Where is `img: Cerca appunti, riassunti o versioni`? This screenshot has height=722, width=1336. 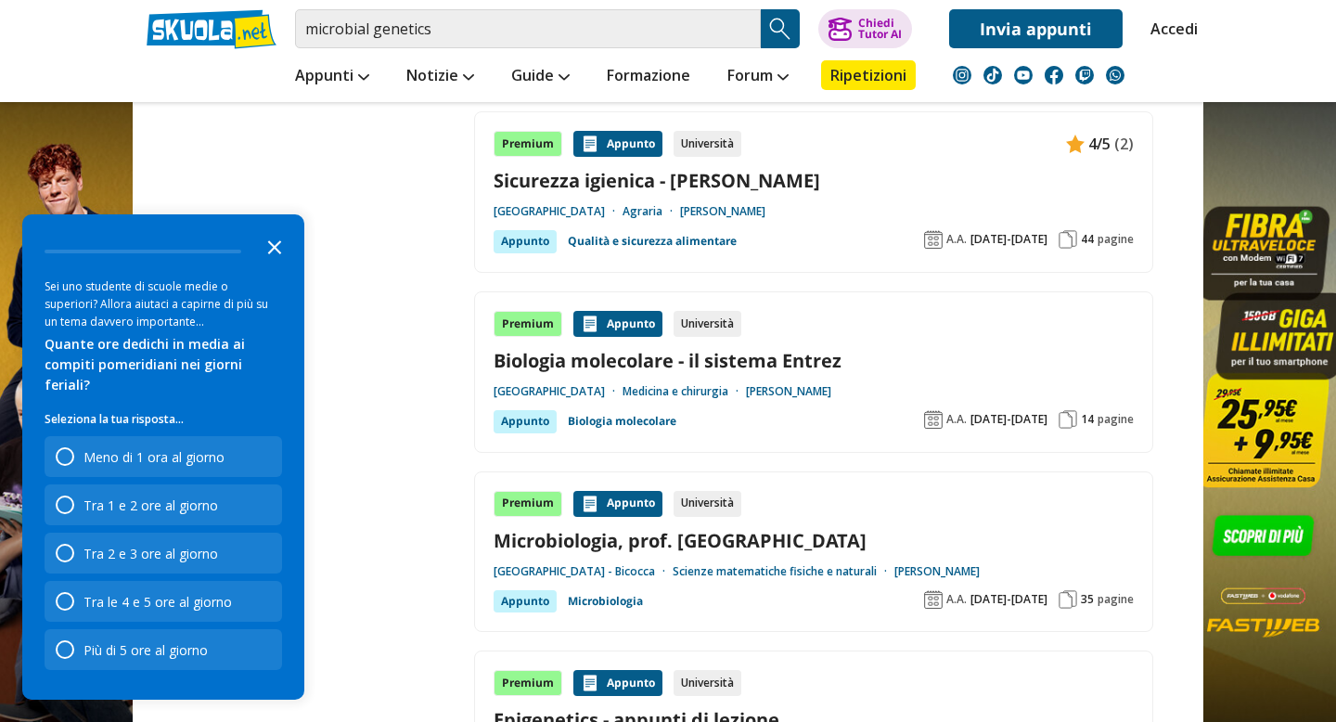
img: Cerca appunti, riassunti o versioni is located at coordinates (780, 29).